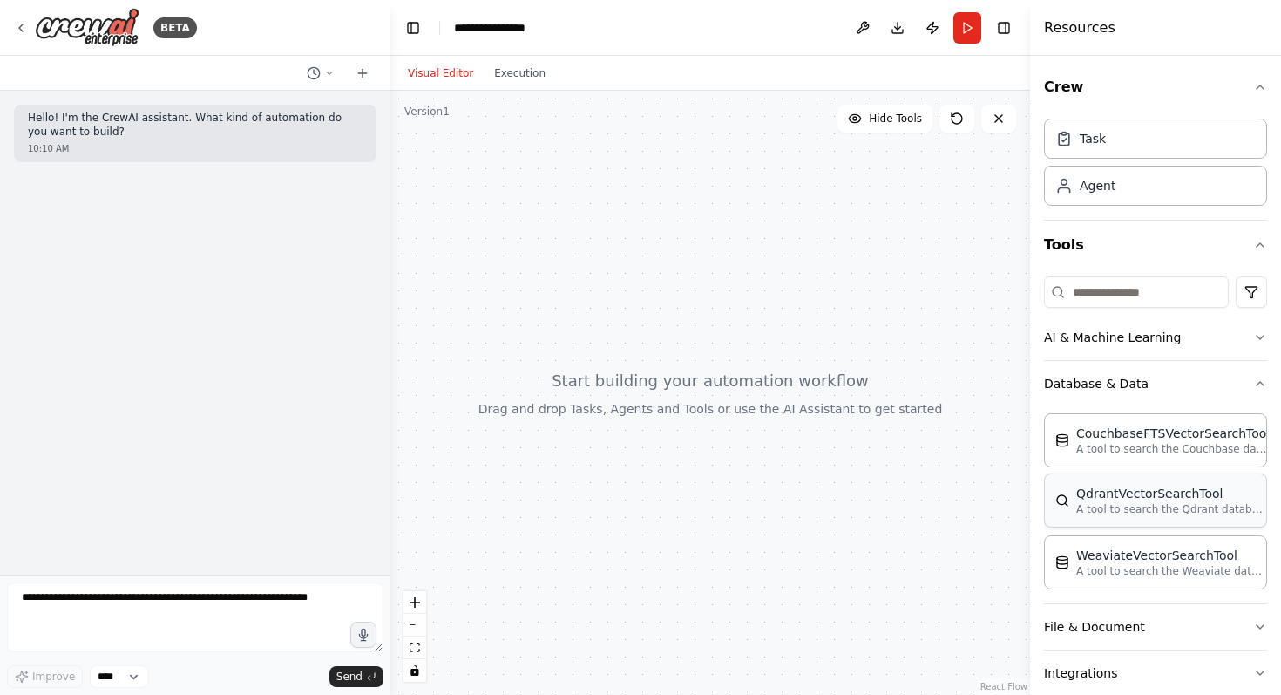 This screenshot has width=1281, height=695. I want to click on span: Improve, so click(53, 676).